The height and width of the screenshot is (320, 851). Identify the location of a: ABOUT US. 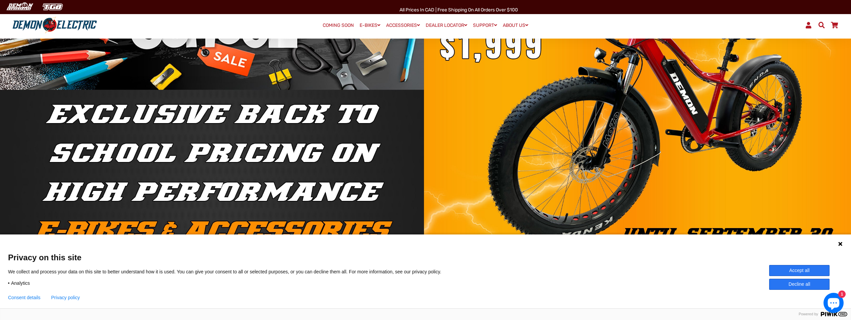
(516, 25).